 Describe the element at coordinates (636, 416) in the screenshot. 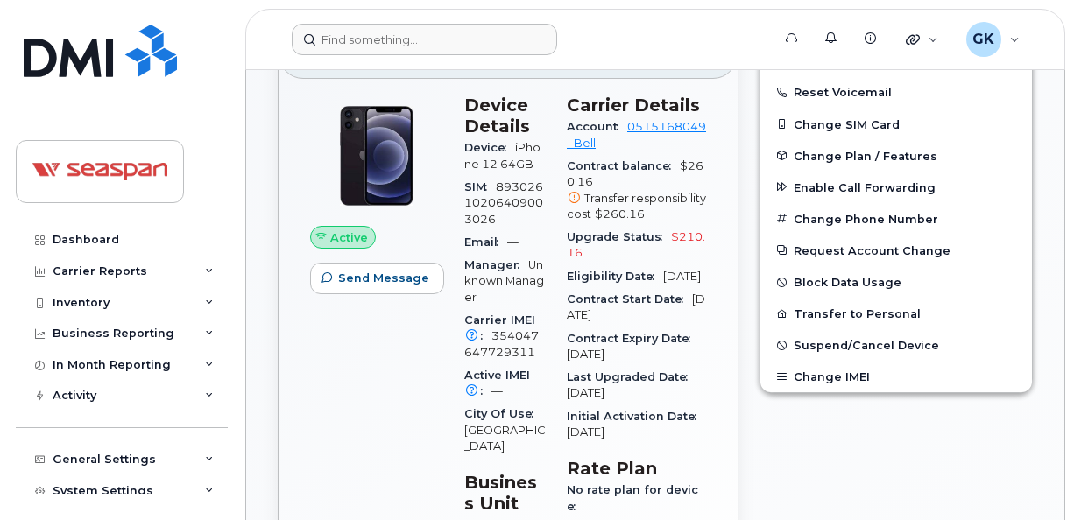

I see `span: Initial Activation Date` at that location.